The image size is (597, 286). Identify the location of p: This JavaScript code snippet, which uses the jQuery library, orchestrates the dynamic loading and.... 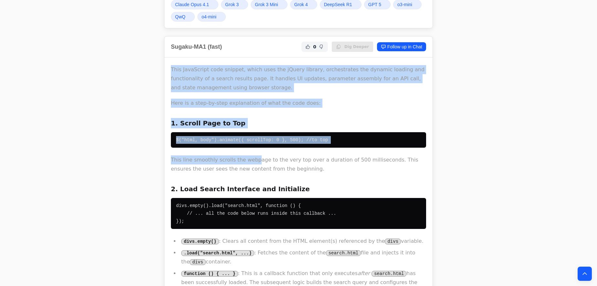
(298, 79).